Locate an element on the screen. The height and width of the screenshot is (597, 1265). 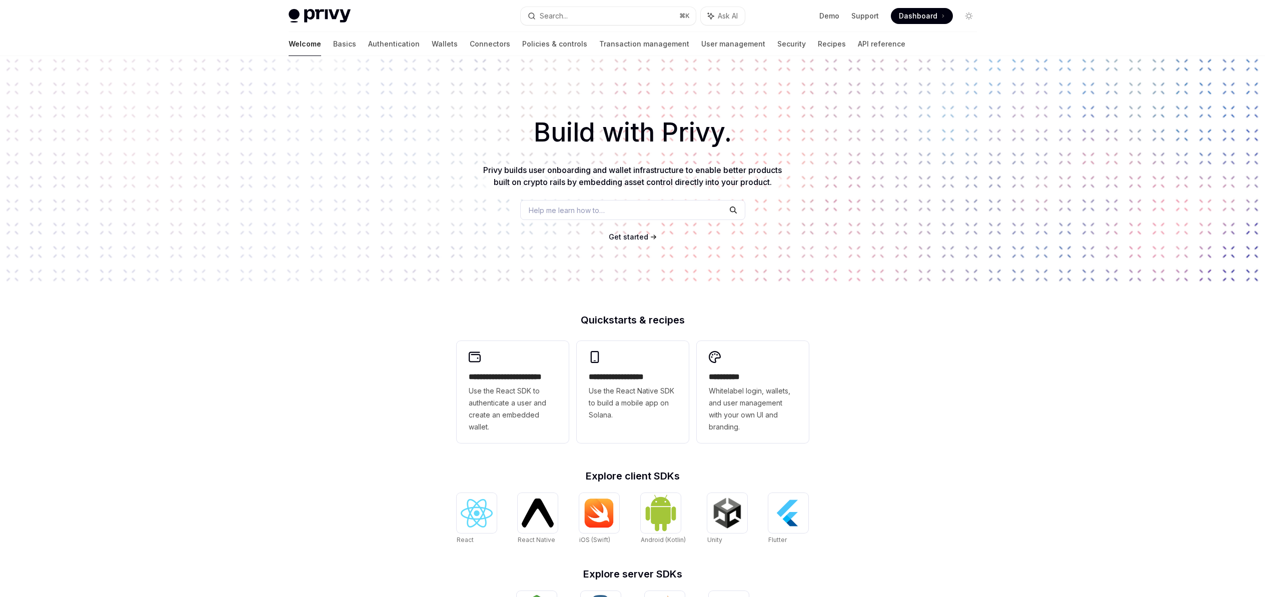
a: Authentication is located at coordinates (394, 44).